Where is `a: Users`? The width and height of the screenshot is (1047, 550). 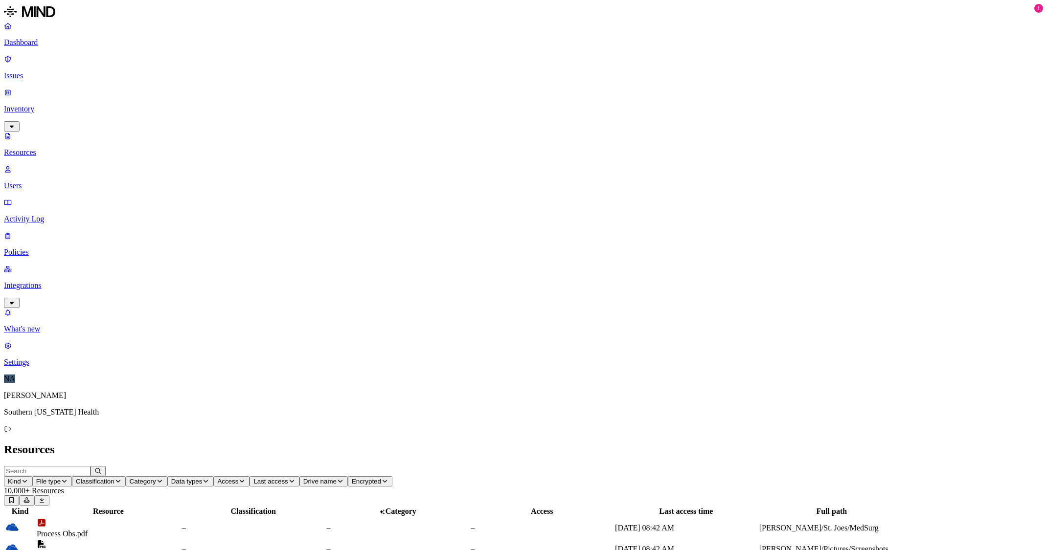
a: Users is located at coordinates (523, 178).